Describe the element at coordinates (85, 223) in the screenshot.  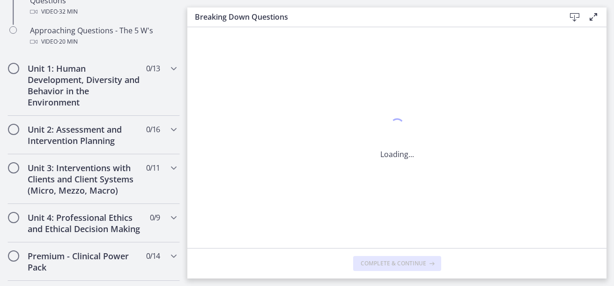
I see `h2: Unit 4: Professional Ethics and Ethical Decision Making` at that location.